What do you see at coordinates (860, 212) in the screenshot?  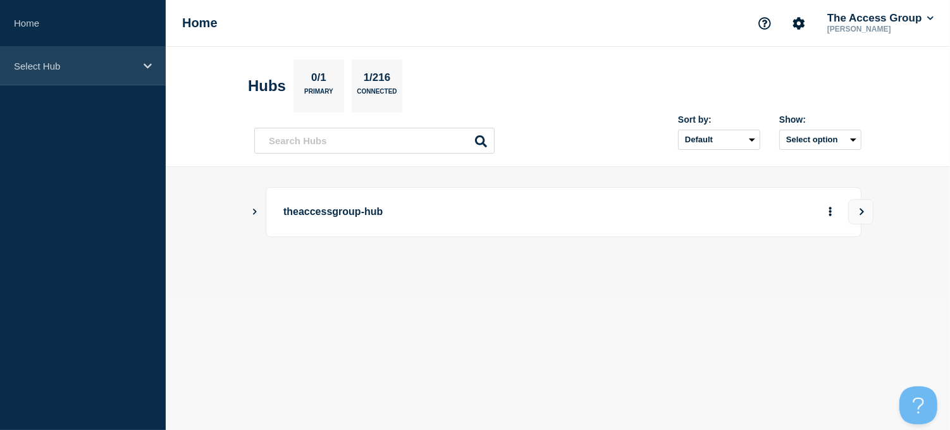 I see `button: View` at bounding box center [860, 212].